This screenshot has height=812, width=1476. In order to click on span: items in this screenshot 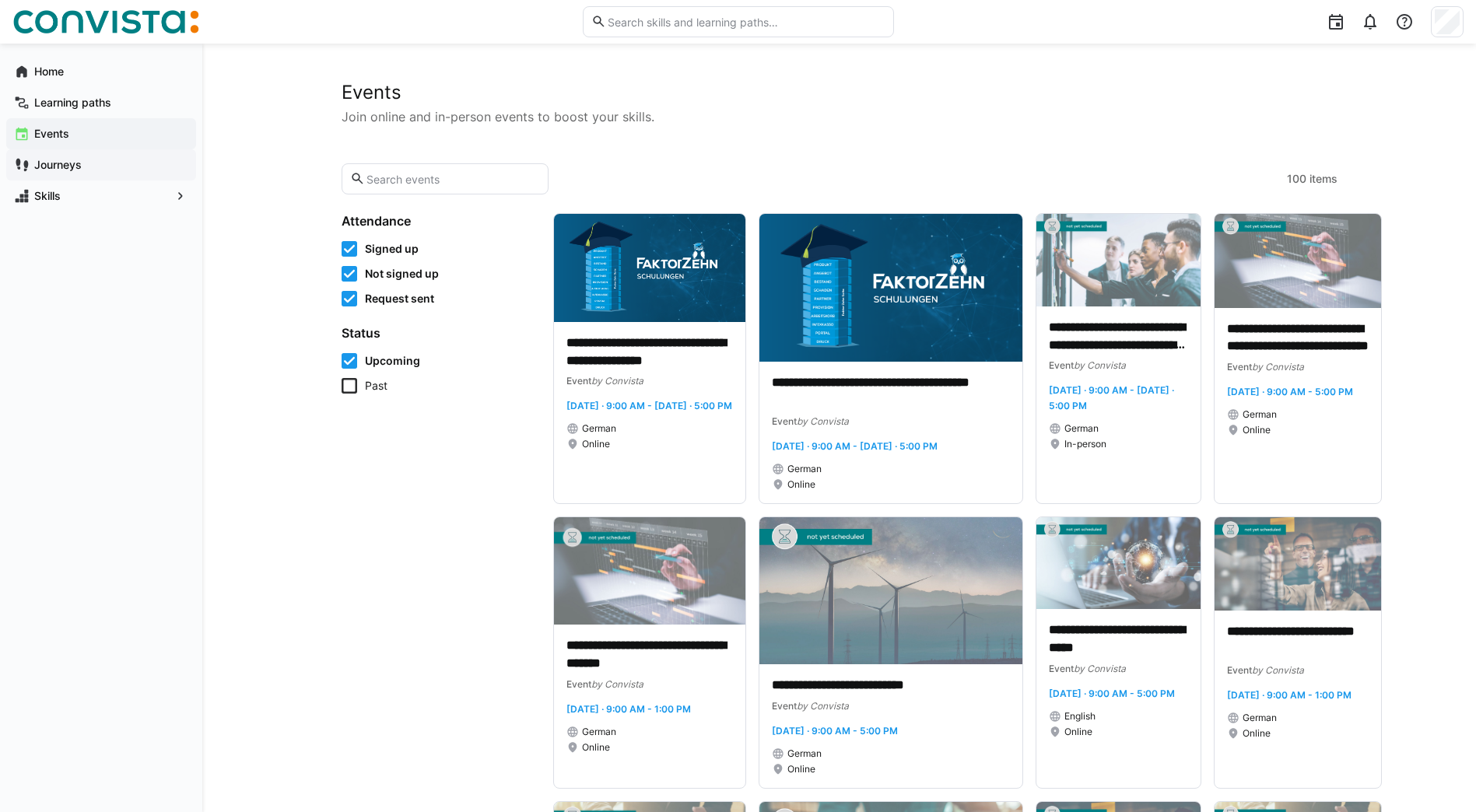, I will do `click(1324, 179)`.